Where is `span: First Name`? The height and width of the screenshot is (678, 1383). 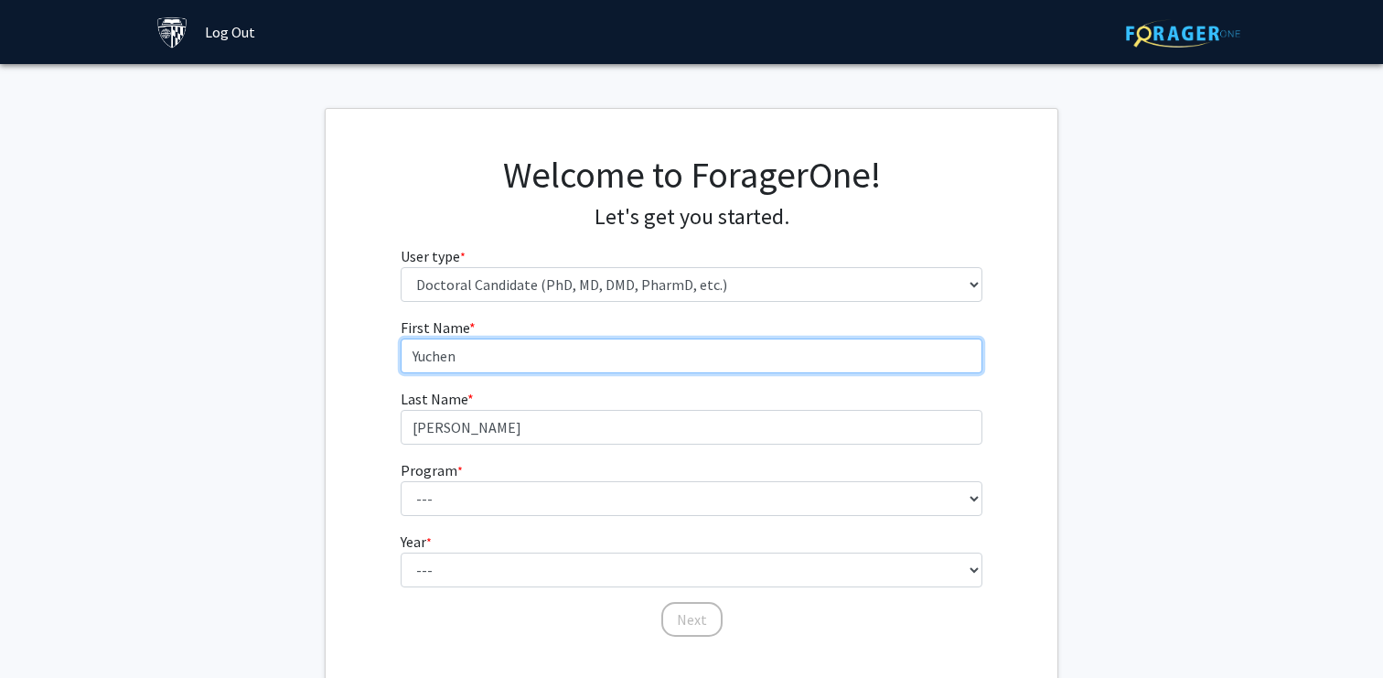
span: First Name is located at coordinates (434, 327).